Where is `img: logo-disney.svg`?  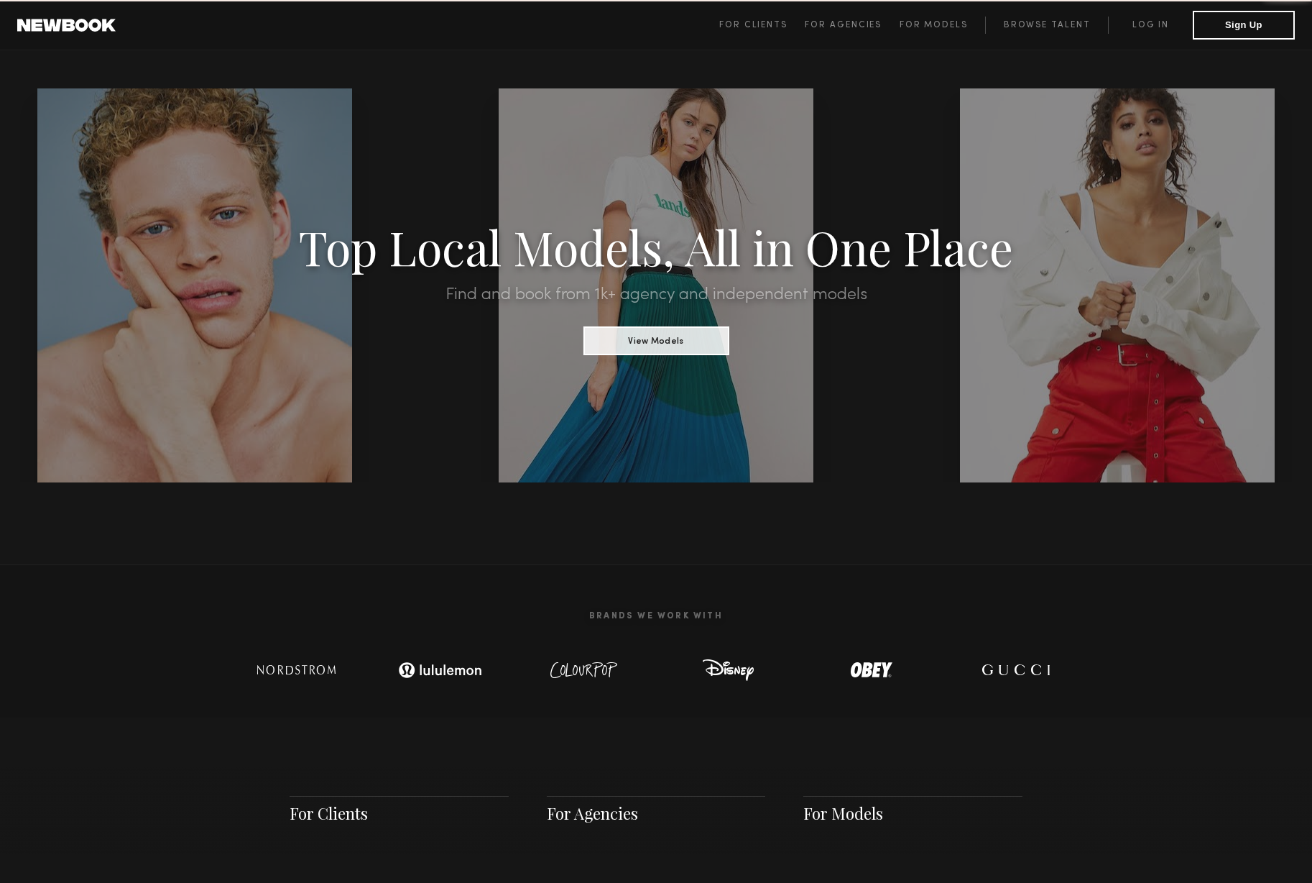
img: logo-disney.svg is located at coordinates (728, 670).